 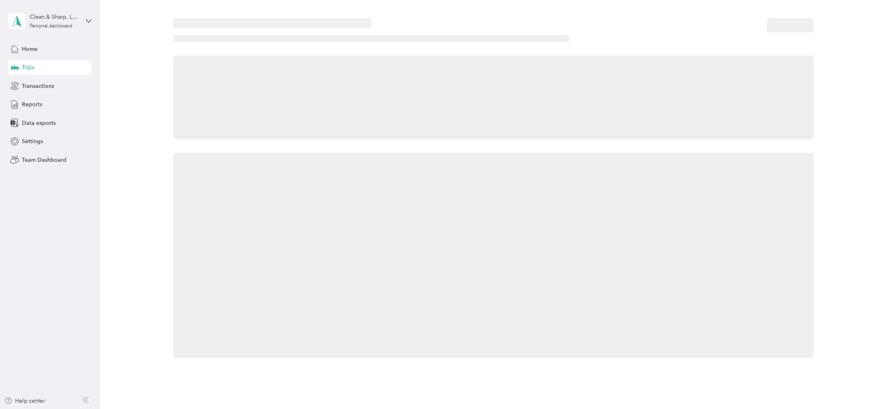 What do you see at coordinates (39, 123) in the screenshot?
I see `span: Data exports` at bounding box center [39, 123].